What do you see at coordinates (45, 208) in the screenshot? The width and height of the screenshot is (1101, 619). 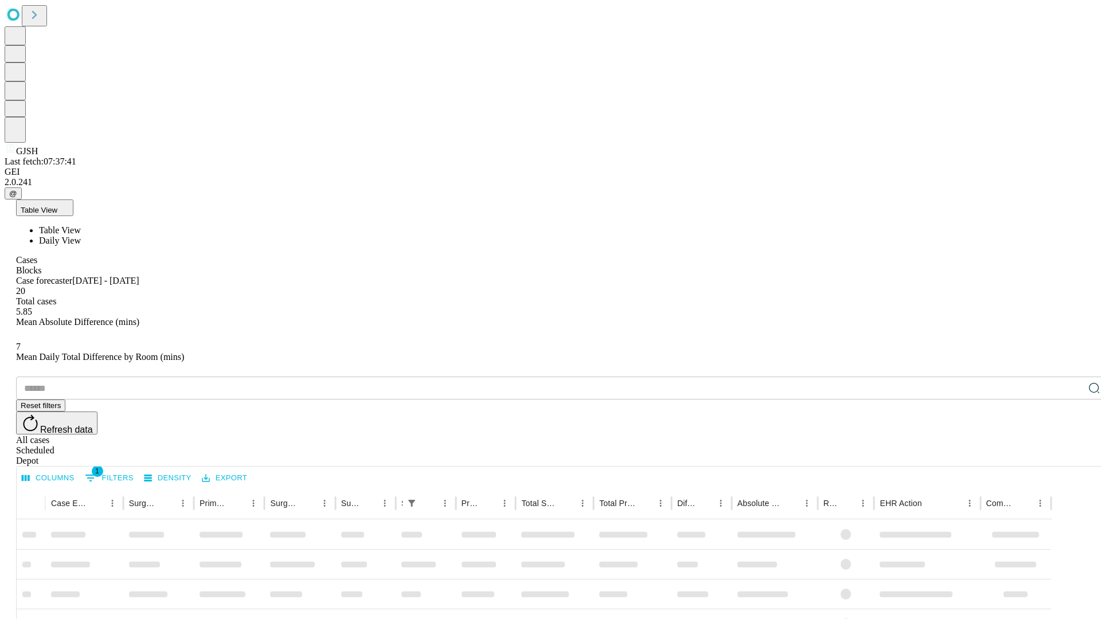 I see `button: Table View` at bounding box center [45, 208].